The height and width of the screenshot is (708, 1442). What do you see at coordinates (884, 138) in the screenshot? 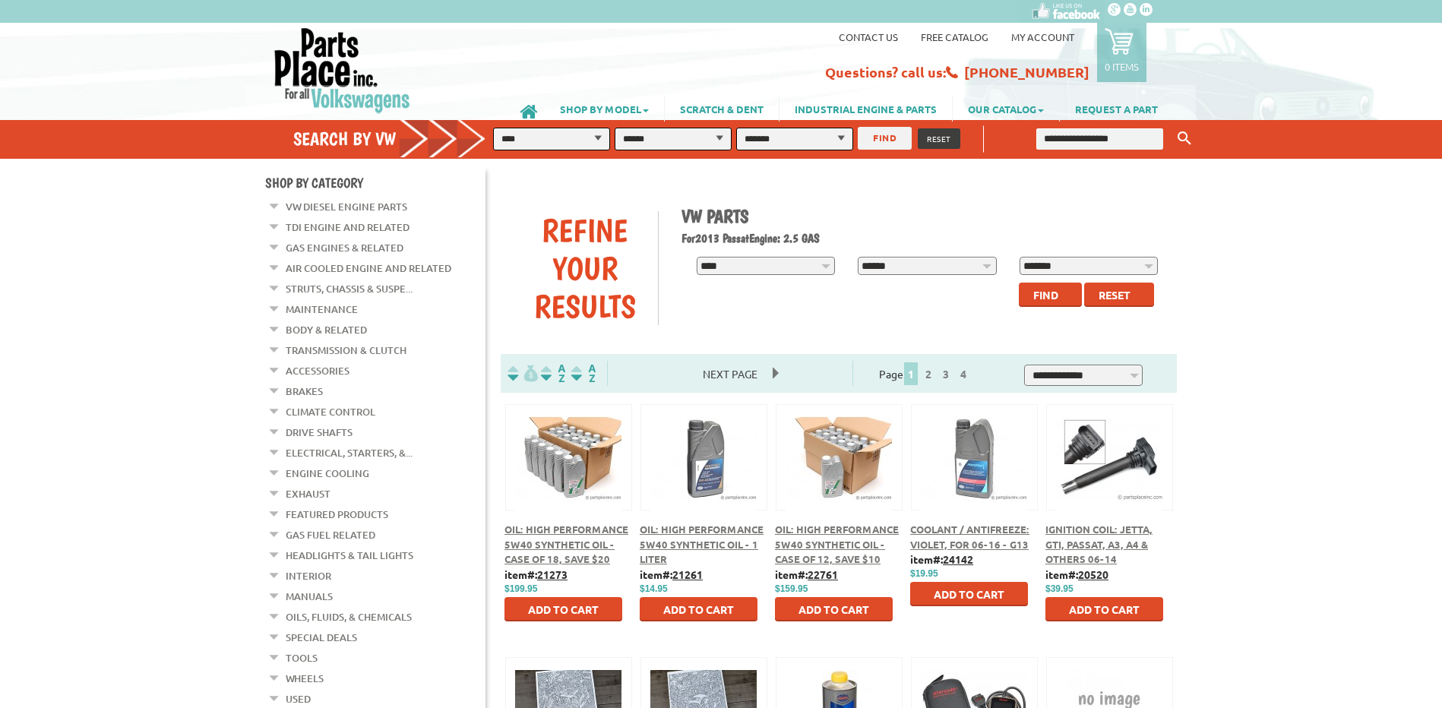
I see `button: FIND` at bounding box center [884, 138].